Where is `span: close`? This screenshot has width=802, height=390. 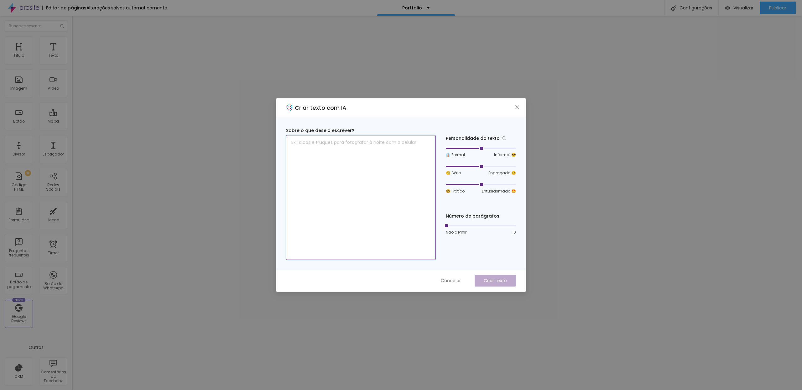 span: close is located at coordinates (517, 107).